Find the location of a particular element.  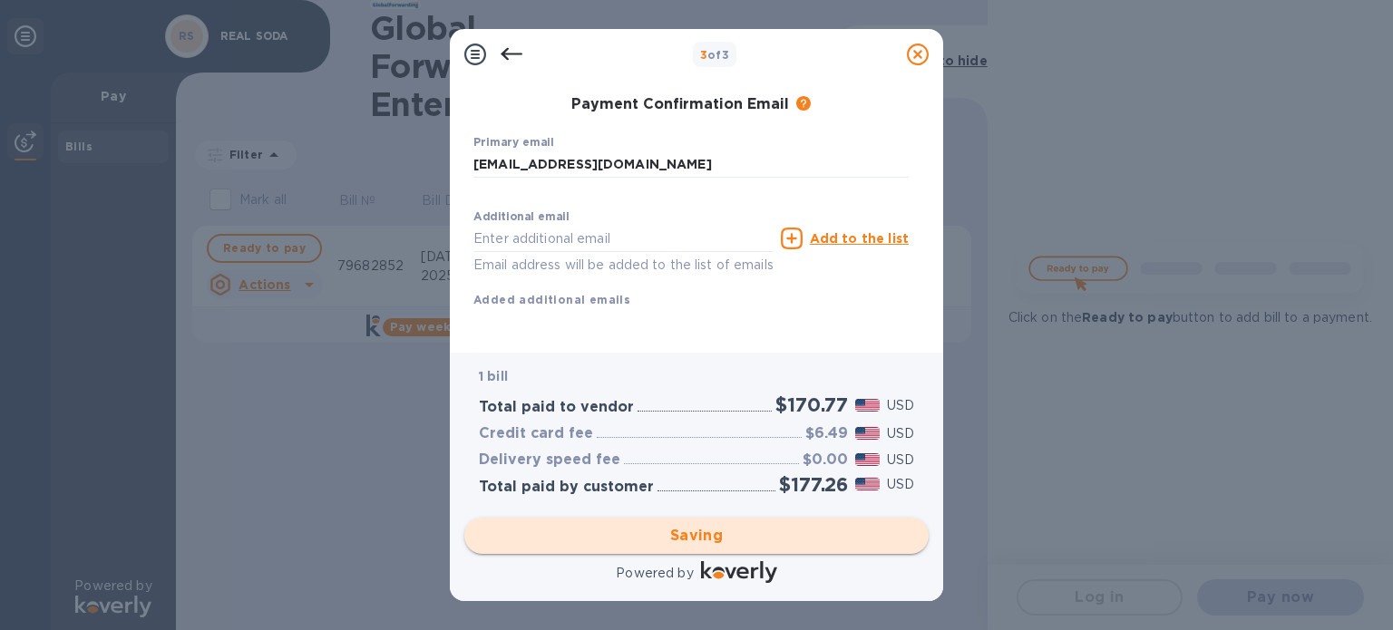

b: of 3 is located at coordinates (715, 54).